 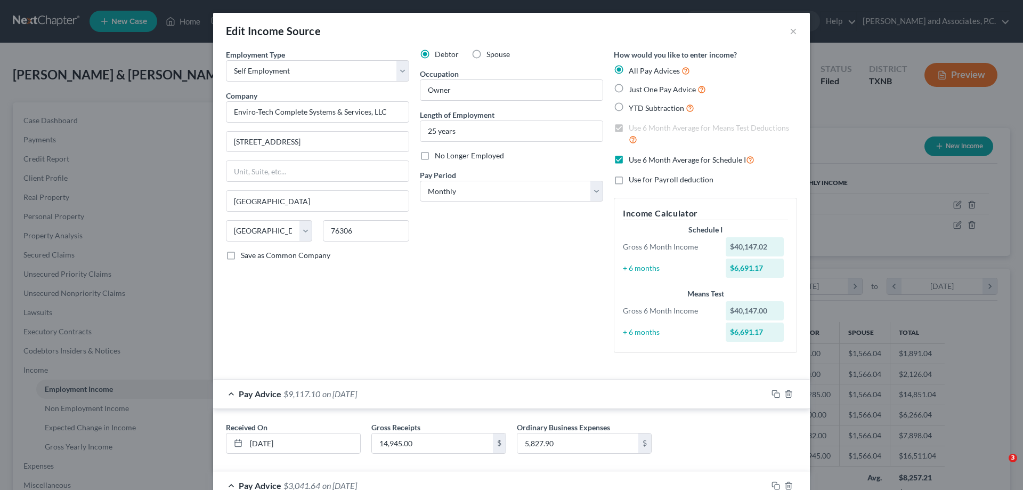 I want to click on label: Gross Receipts, so click(x=396, y=427).